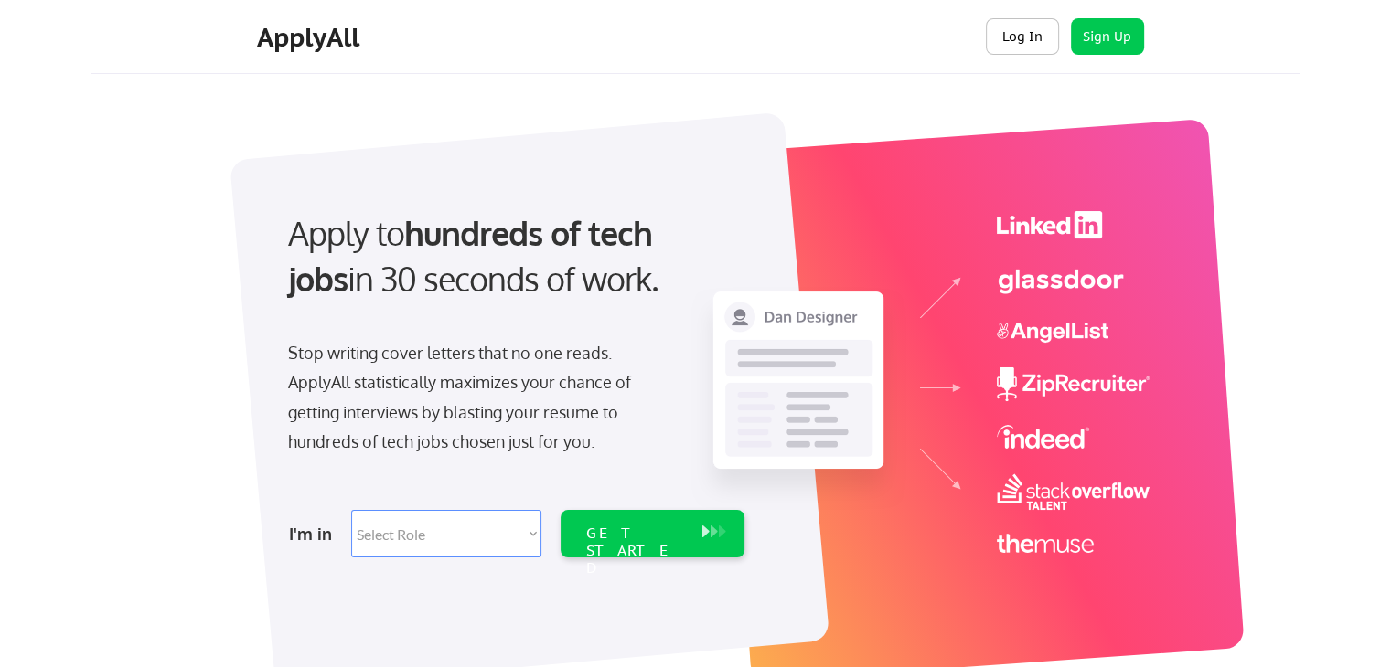 The width and height of the screenshot is (1391, 667). I want to click on button: Sign Up, so click(1107, 37).